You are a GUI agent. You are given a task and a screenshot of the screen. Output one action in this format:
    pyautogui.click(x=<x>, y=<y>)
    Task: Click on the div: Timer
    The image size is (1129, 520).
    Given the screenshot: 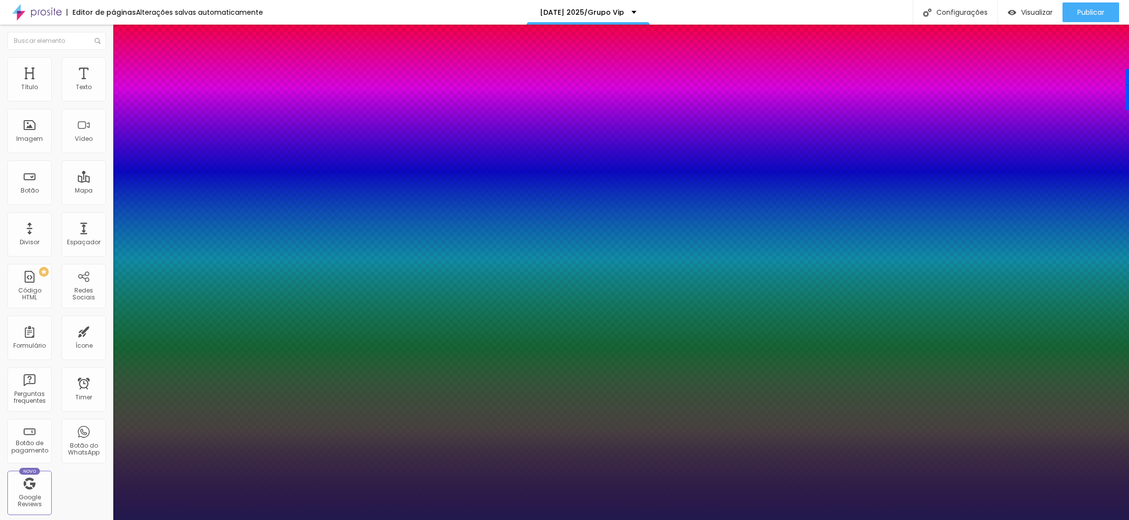 What is the action you would take?
    pyautogui.click(x=84, y=397)
    